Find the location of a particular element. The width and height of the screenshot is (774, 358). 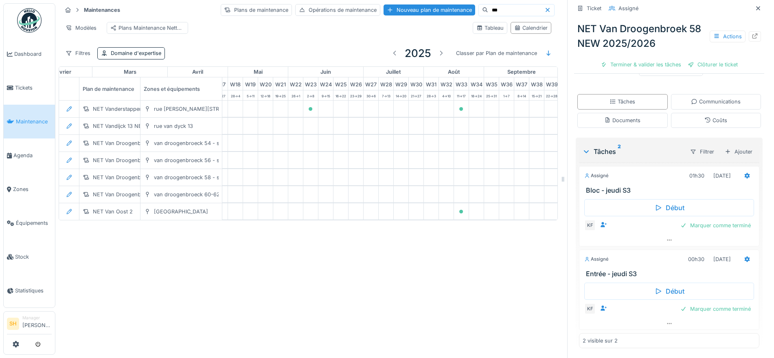

span: Stock is located at coordinates (33, 256).